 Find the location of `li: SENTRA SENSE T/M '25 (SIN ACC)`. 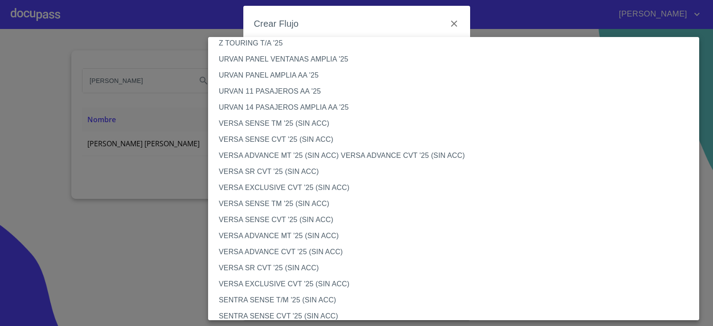

li: SENTRA SENSE T/M '25 (SIN ACC) is located at coordinates (457, 300).